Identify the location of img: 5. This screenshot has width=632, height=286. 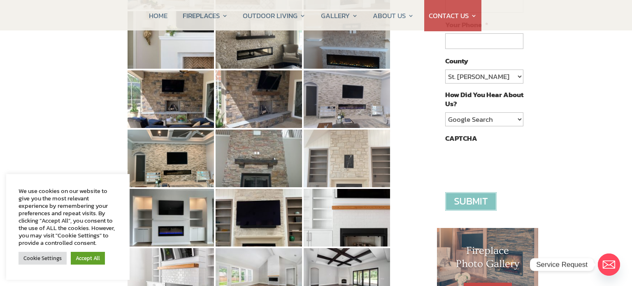
(259, 40).